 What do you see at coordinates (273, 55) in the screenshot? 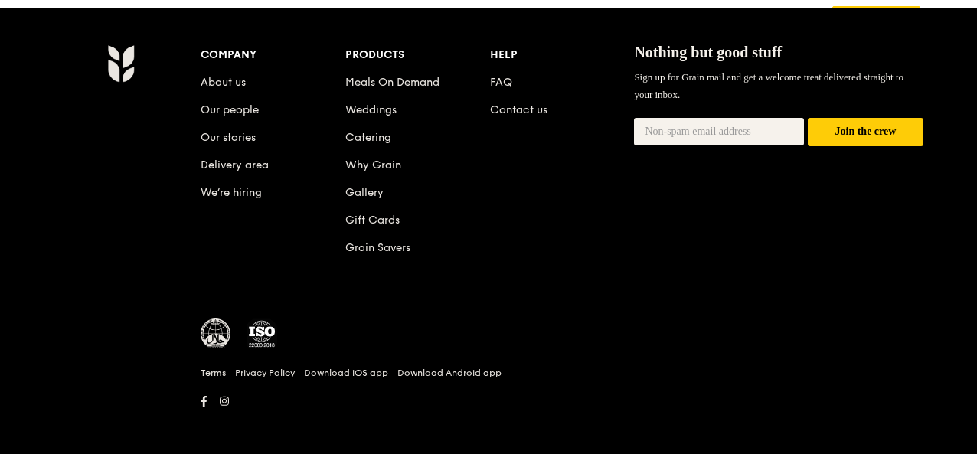
I see `div: Company` at bounding box center [273, 55].